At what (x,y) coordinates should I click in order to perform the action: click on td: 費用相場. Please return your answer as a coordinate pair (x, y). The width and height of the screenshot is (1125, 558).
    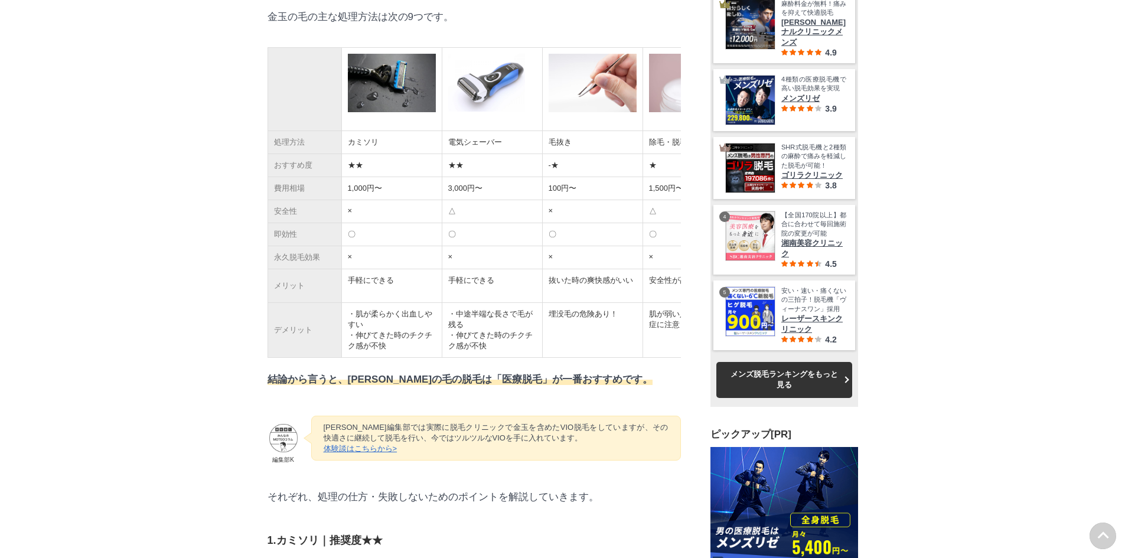
    Looking at the image, I should click on (304, 188).